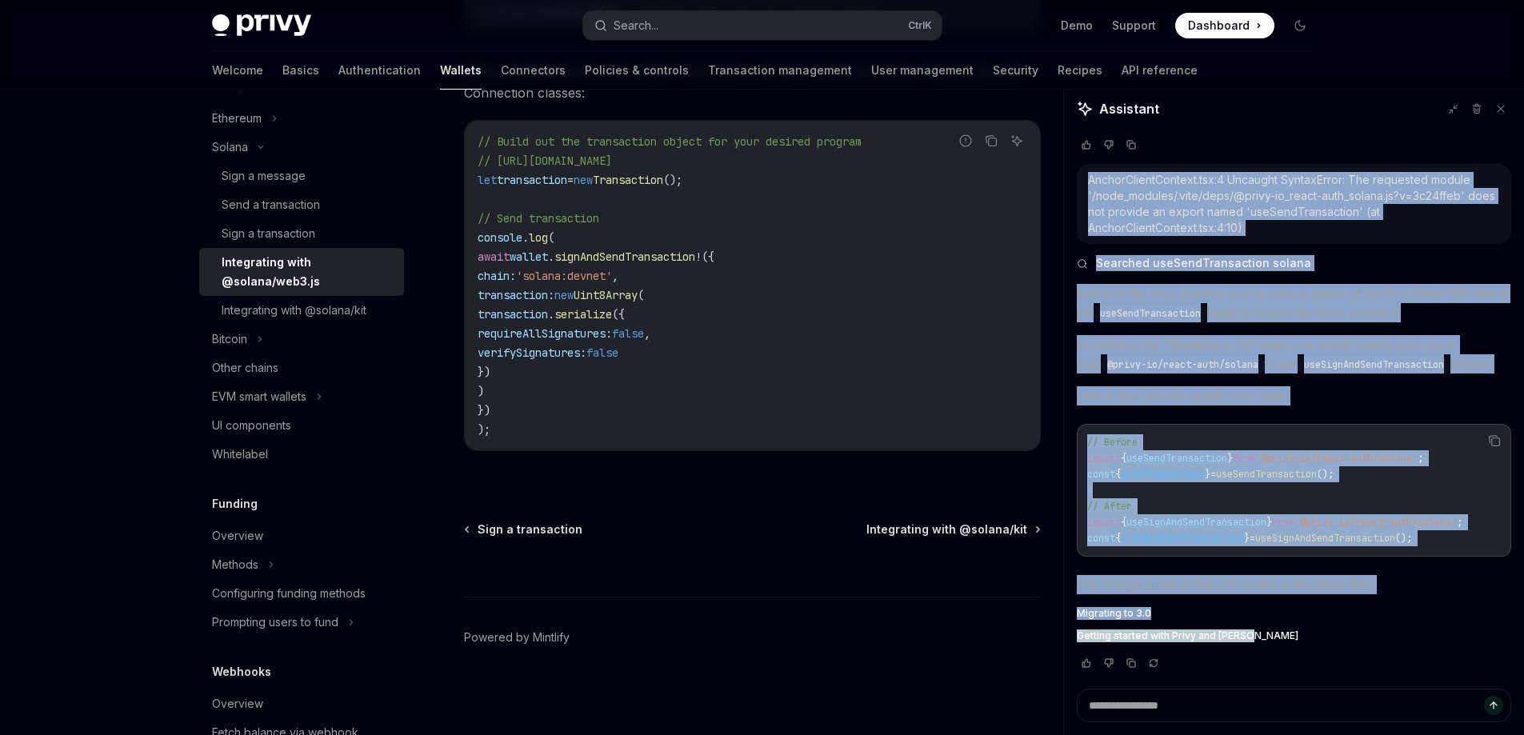 Image resolution: width=1524 pixels, height=735 pixels. Describe the element at coordinates (289, 594) in the screenshot. I see `div: Configuring funding methods` at that location.